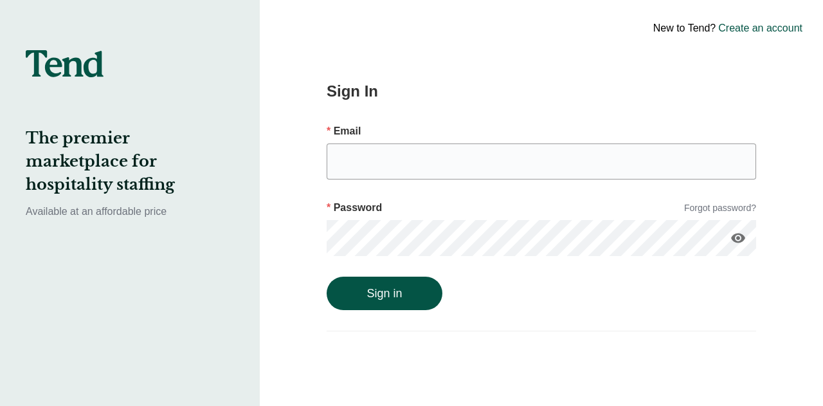 The width and height of the screenshot is (823, 406). I want to click on button: Sign in, so click(385, 293).